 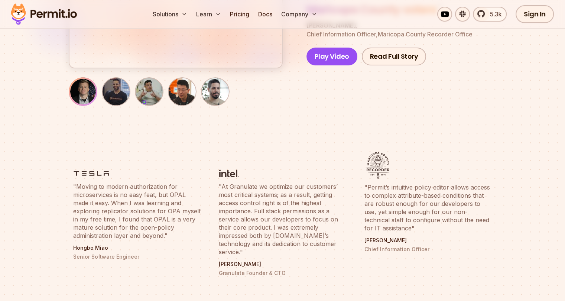 What do you see at coordinates (83, 91) in the screenshot?
I see `img: Nate Young` at bounding box center [83, 91].